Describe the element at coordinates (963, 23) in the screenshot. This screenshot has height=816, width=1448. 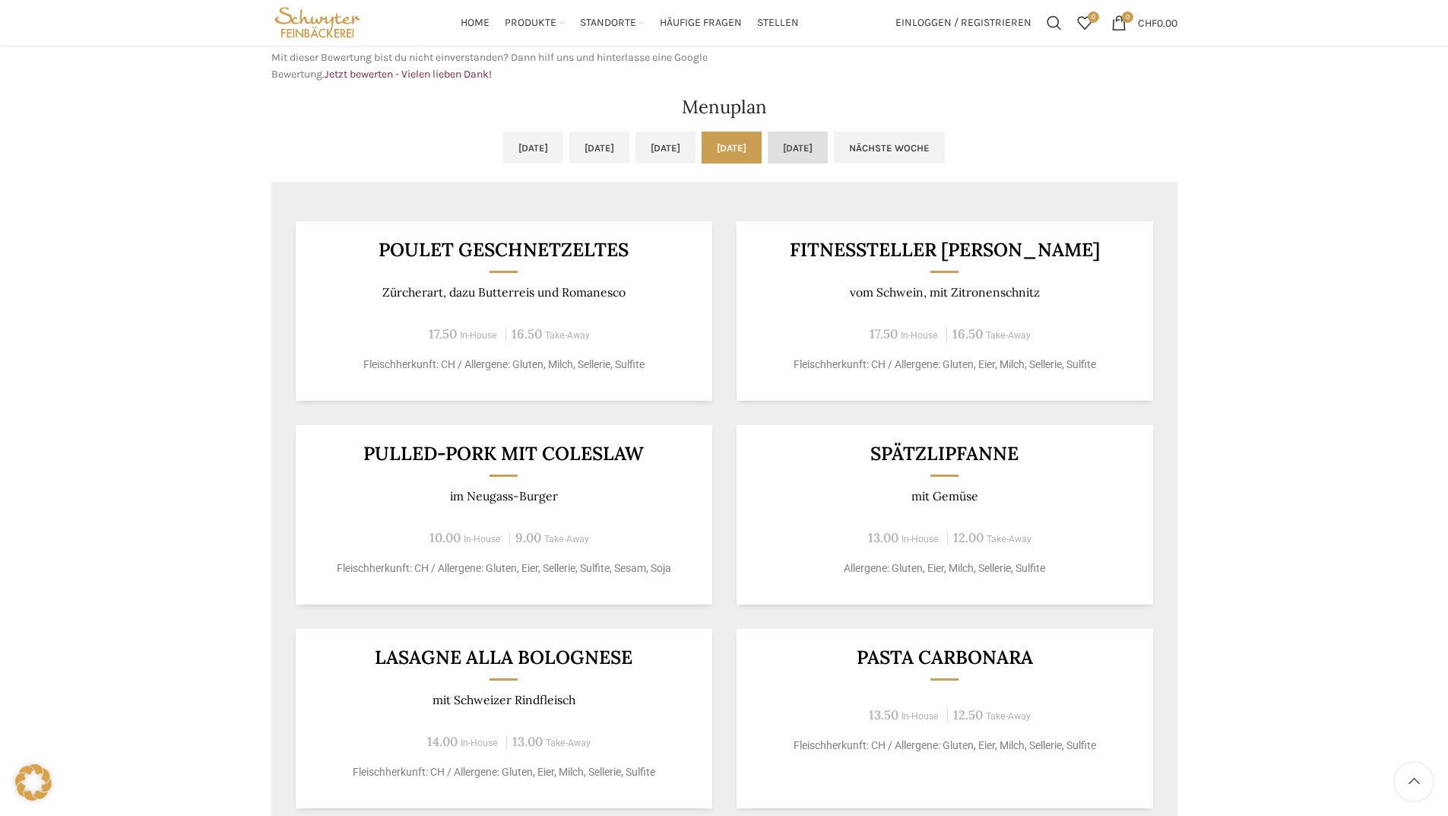
I see `span: Einloggen / Registrieren` at that location.